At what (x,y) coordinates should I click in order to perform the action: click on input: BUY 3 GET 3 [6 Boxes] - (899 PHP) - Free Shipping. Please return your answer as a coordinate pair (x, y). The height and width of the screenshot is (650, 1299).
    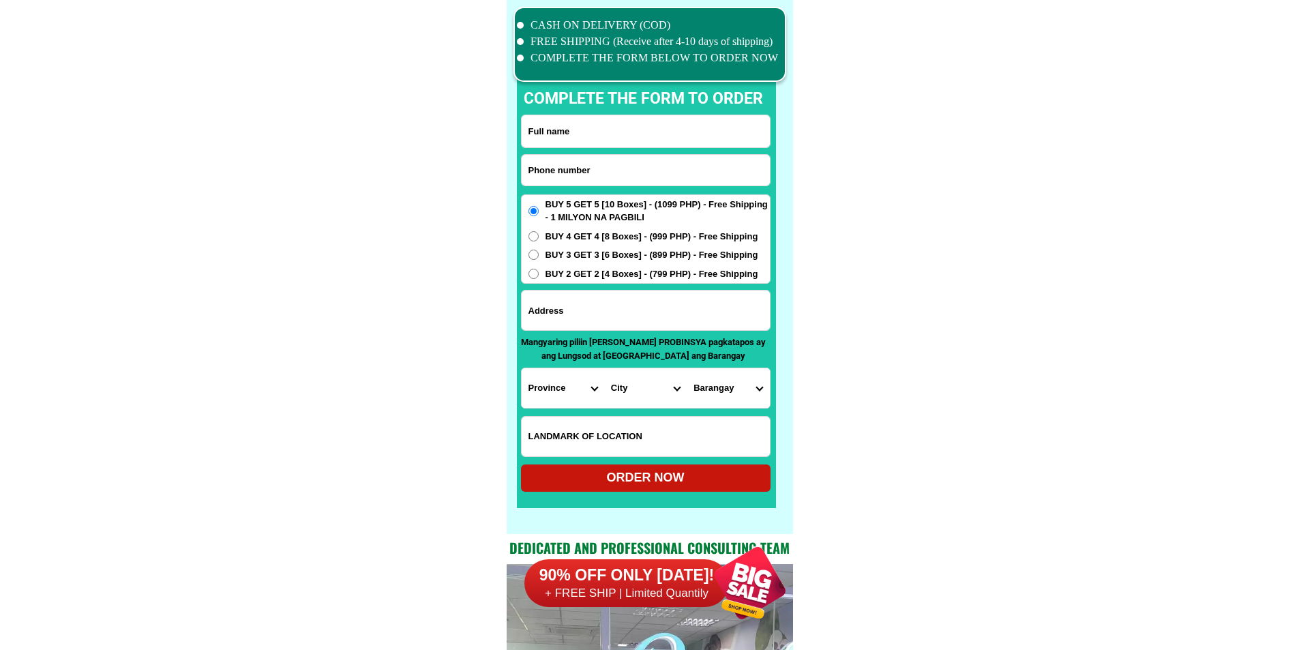
    Looking at the image, I should click on (533, 254).